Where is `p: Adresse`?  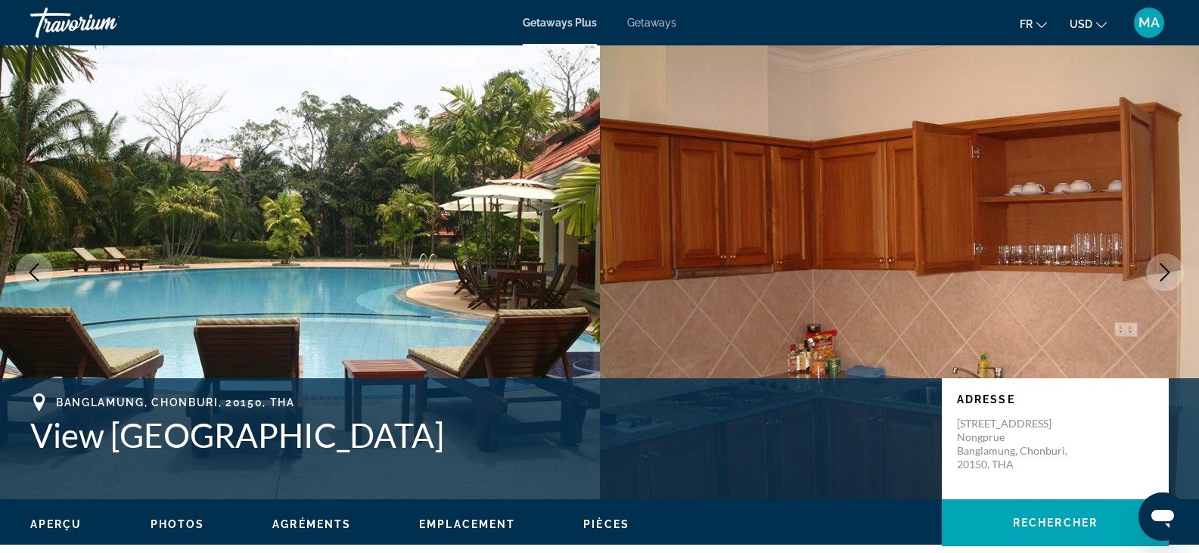
p: Adresse is located at coordinates (1055, 399).